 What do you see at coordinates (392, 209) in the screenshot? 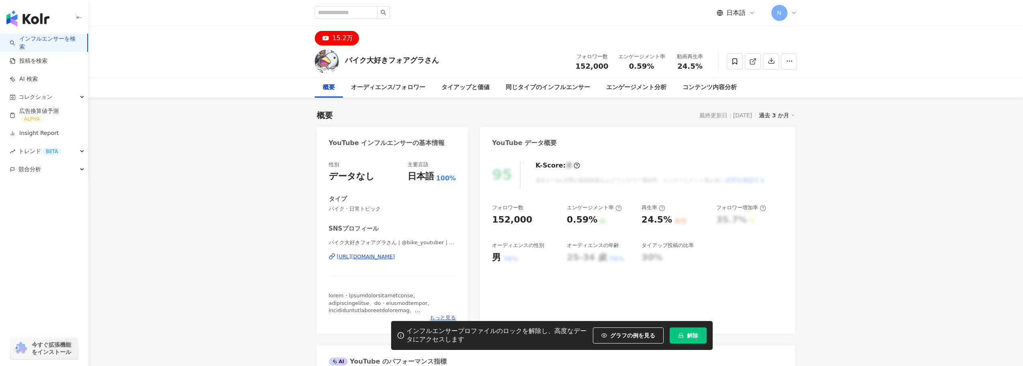
I see `span: バイク · 日常トピック` at bounding box center [392, 209].